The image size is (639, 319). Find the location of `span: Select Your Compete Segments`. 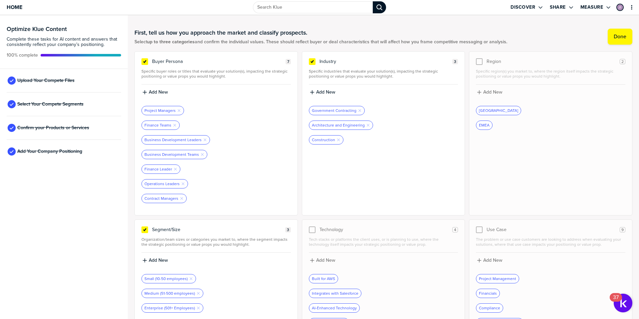

span: Select Your Compete Segments is located at coordinates (50, 104).